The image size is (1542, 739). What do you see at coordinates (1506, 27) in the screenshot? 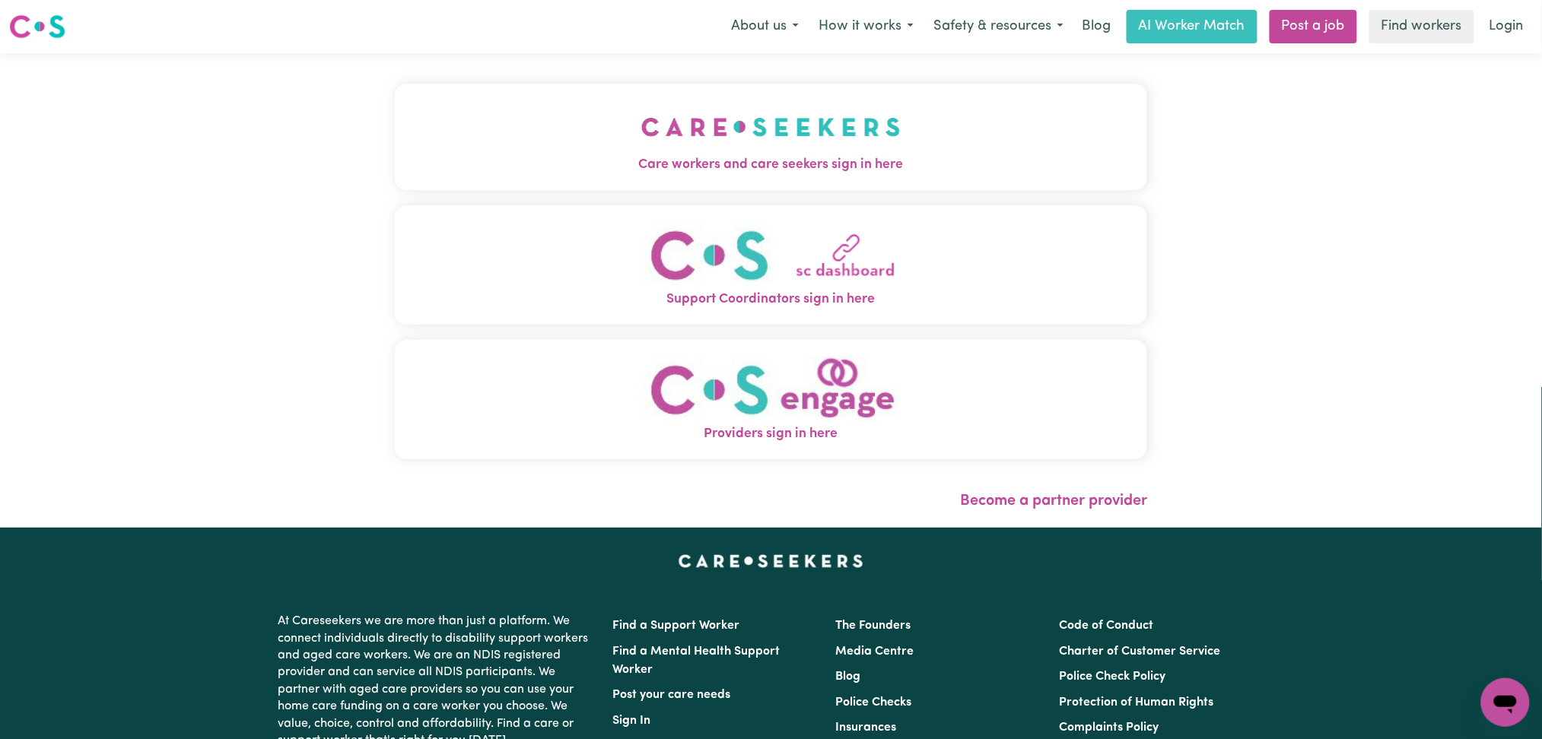
I see `a: Login` at bounding box center [1506, 27].